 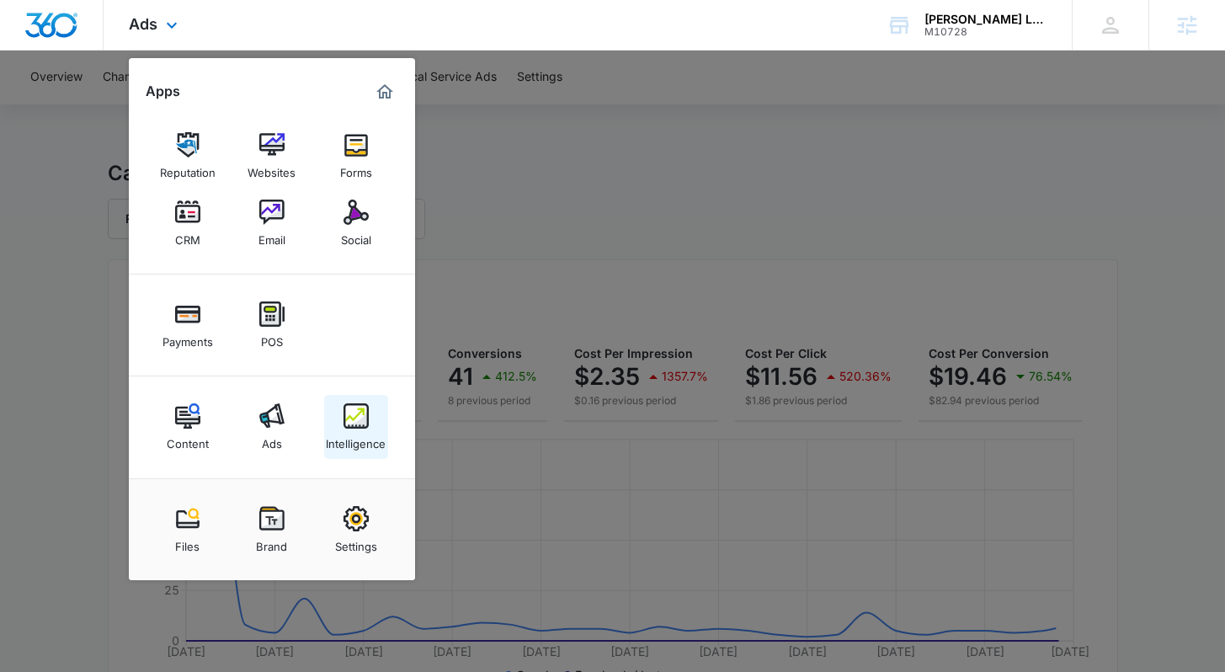 I want to click on a: Marketing 360® Dashboard, so click(x=385, y=92).